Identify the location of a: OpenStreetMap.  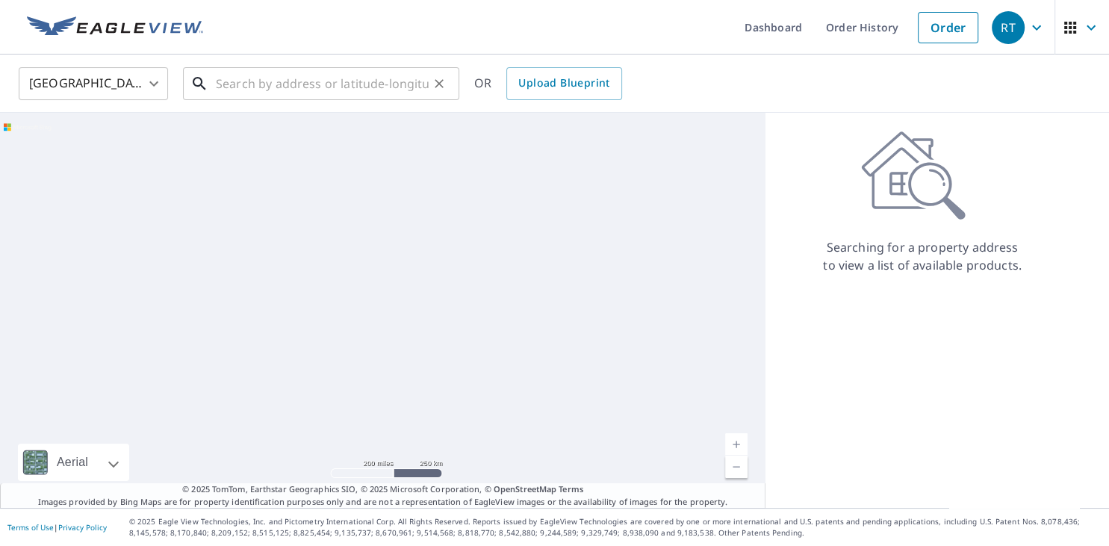
(525, 488).